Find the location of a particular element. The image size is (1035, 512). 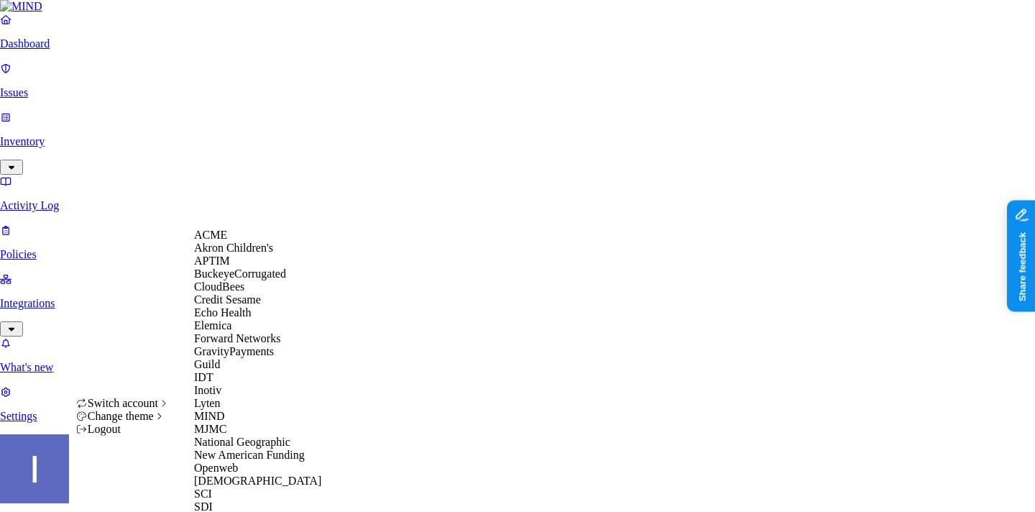

div: Logout is located at coordinates (123, 429).